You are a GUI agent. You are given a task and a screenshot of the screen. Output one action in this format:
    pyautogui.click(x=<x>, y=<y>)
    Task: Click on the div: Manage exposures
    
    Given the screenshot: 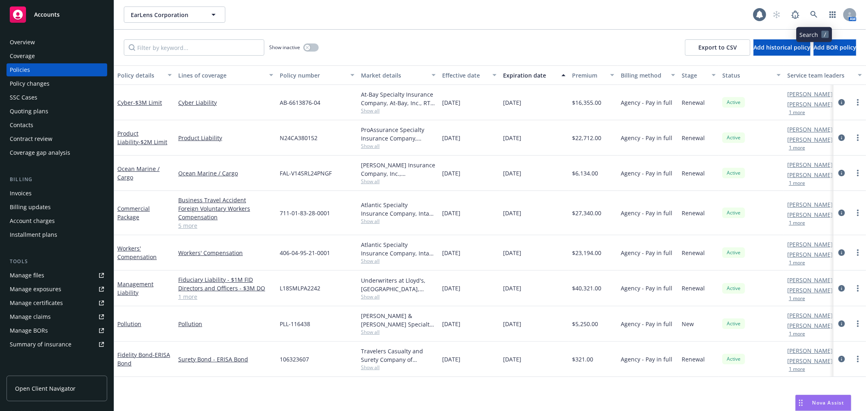 What is the action you would take?
    pyautogui.click(x=35, y=289)
    